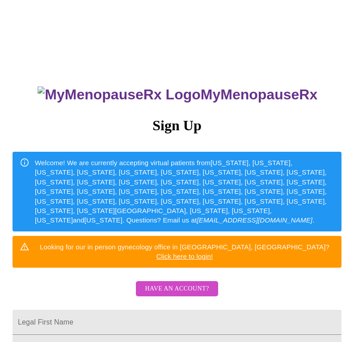  I want to click on img: MyMenopauseRx Logo, so click(119, 94).